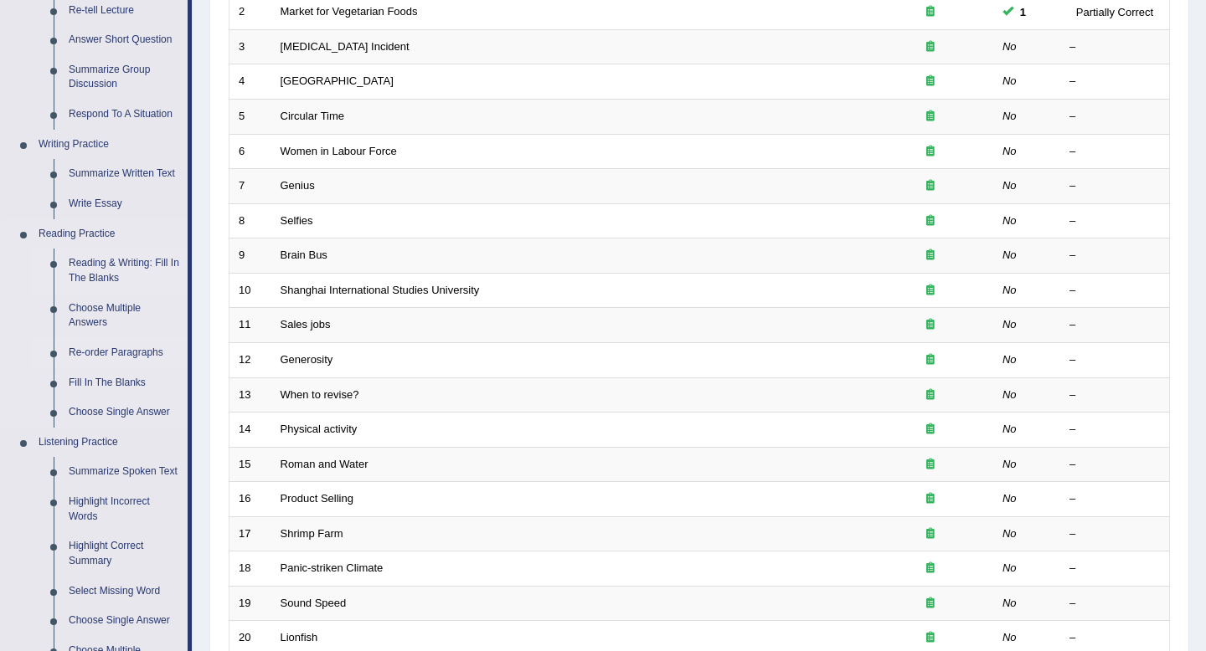 This screenshot has width=1206, height=651. What do you see at coordinates (250, 430) in the screenshot?
I see `td: 14` at bounding box center [250, 430].